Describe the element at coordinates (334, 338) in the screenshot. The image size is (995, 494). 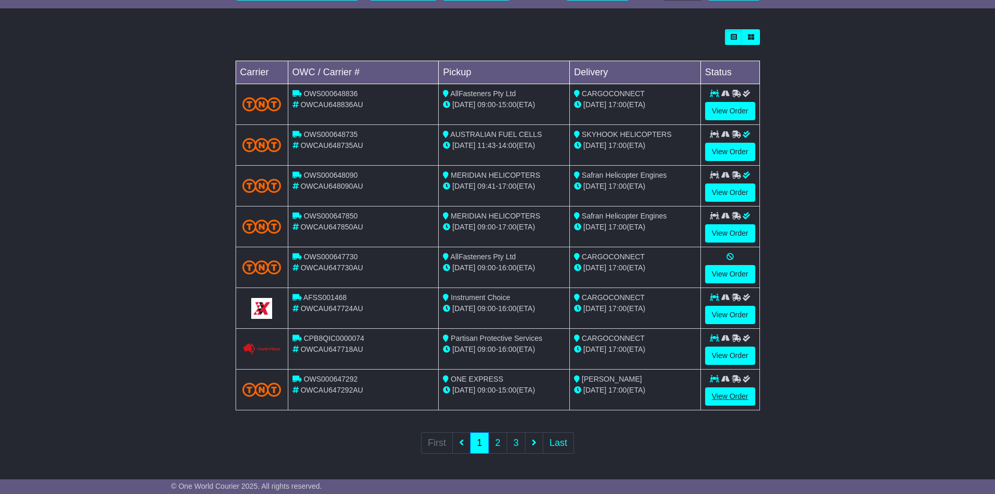
I see `span: CPB8QIC0000074` at that location.